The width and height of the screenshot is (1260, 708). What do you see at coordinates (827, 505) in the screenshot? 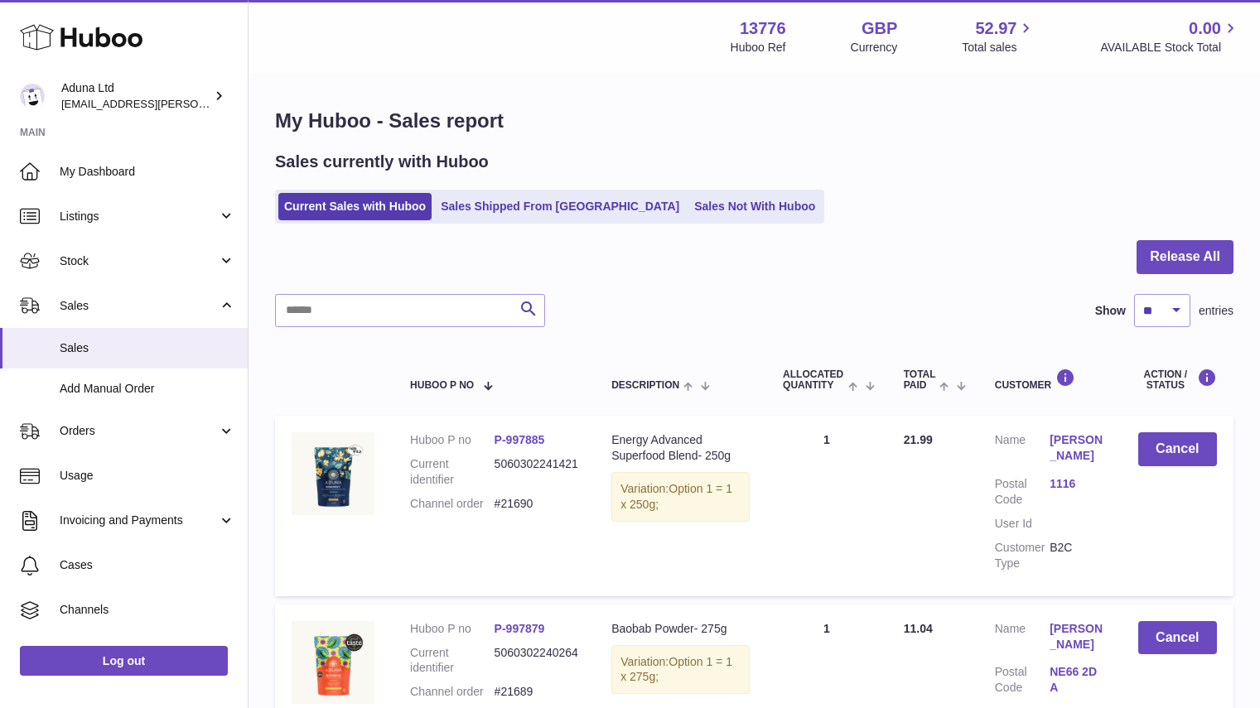
I see `td: 1` at bounding box center [827, 505].